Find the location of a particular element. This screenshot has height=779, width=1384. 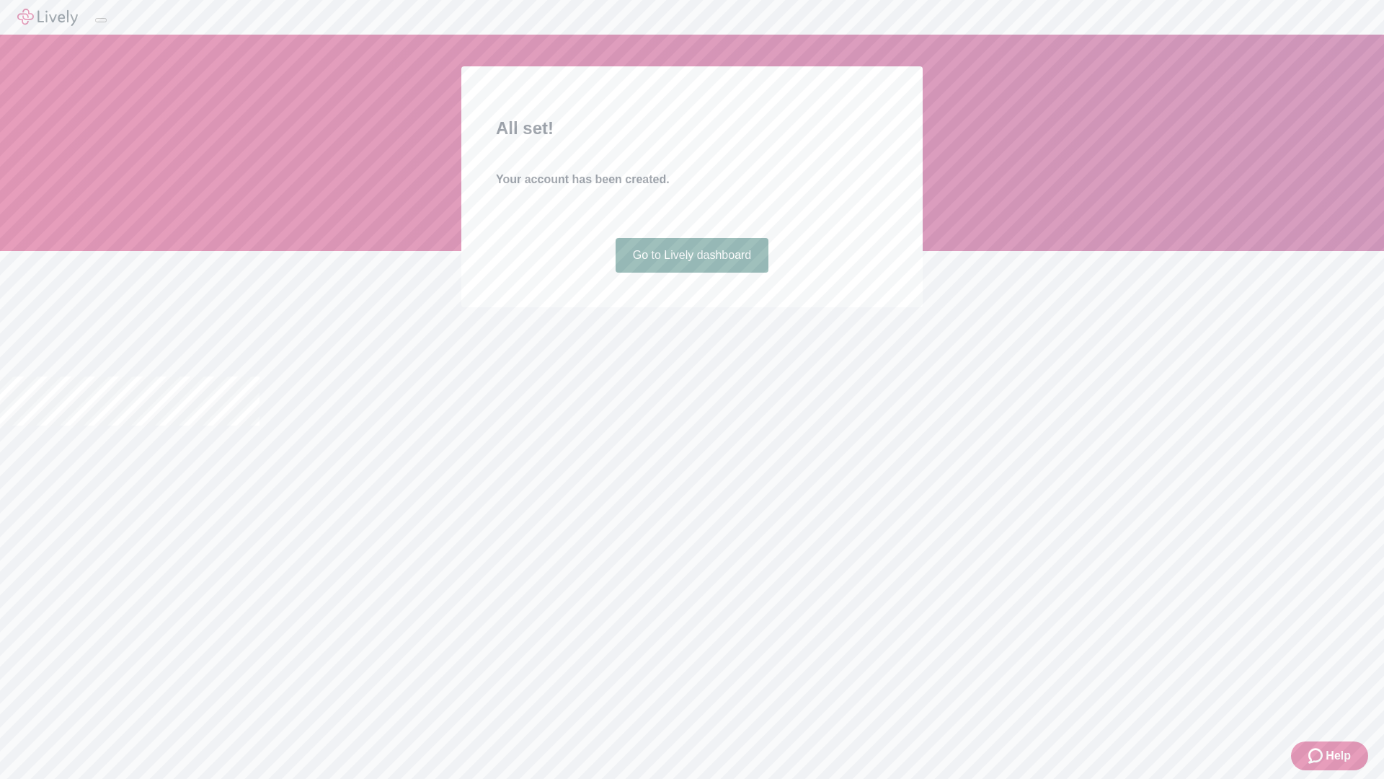

img: Lively is located at coordinates (48, 17).